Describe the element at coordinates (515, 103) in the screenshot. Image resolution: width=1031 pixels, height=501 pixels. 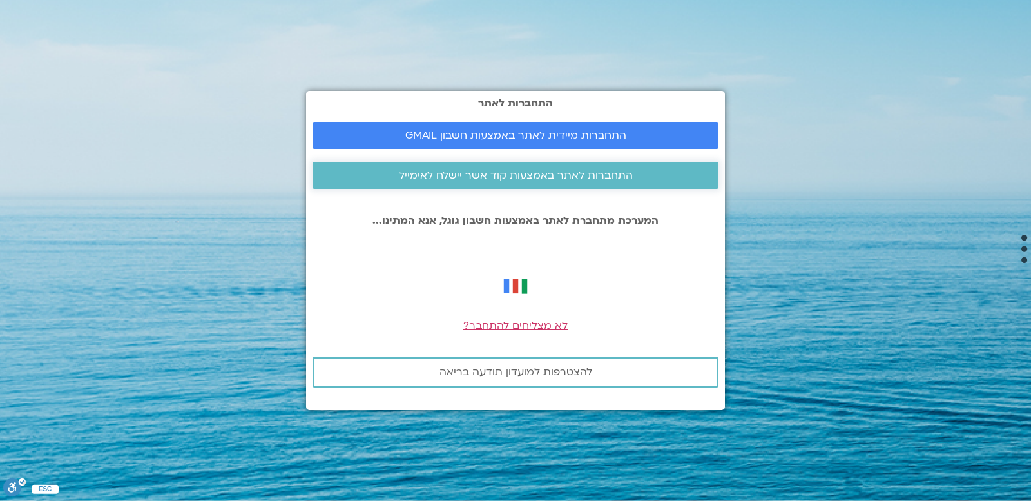
I see `h2: התחברות לאתר` at that location.